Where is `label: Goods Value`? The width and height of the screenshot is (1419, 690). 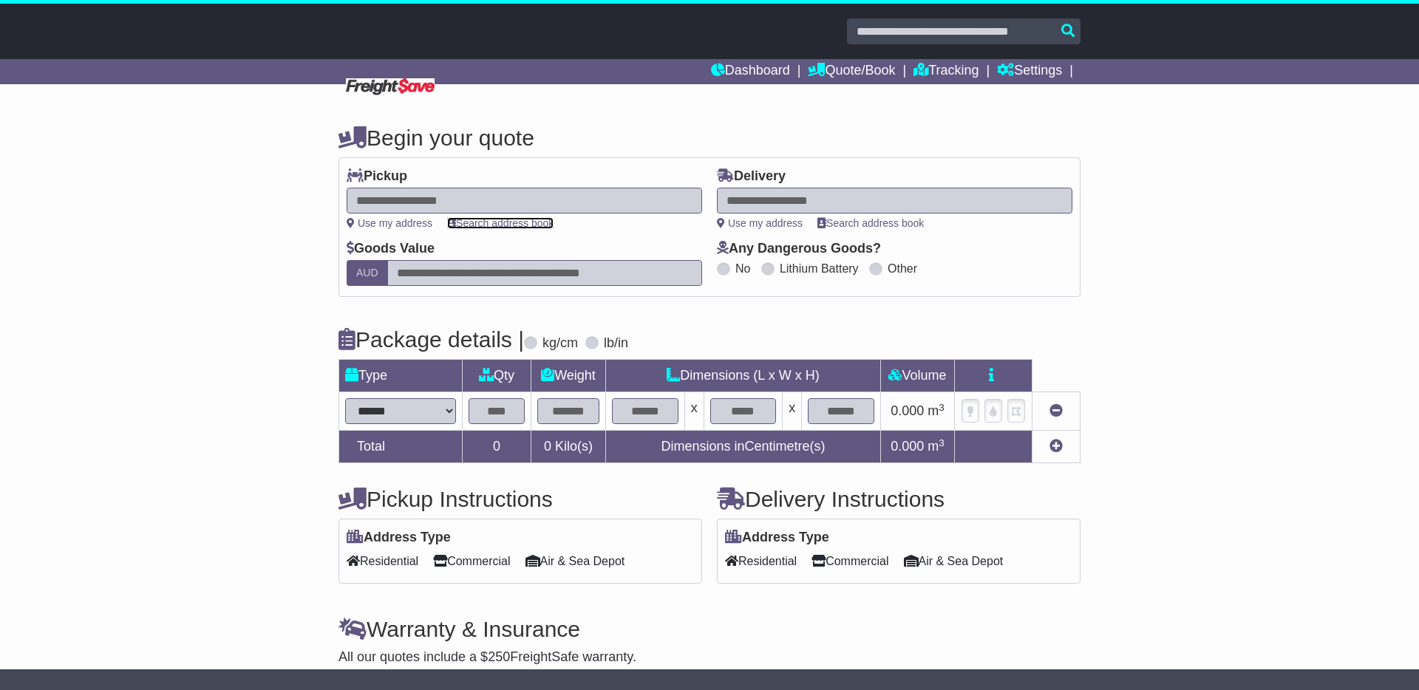 label: Goods Value is located at coordinates (390, 249).